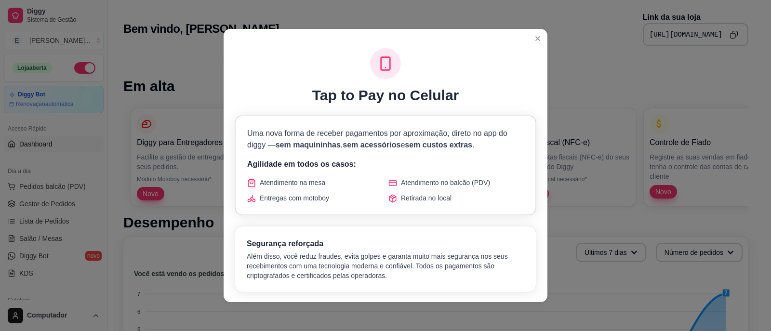 The image size is (771, 331). I want to click on span: sem custos extras, so click(439, 145).